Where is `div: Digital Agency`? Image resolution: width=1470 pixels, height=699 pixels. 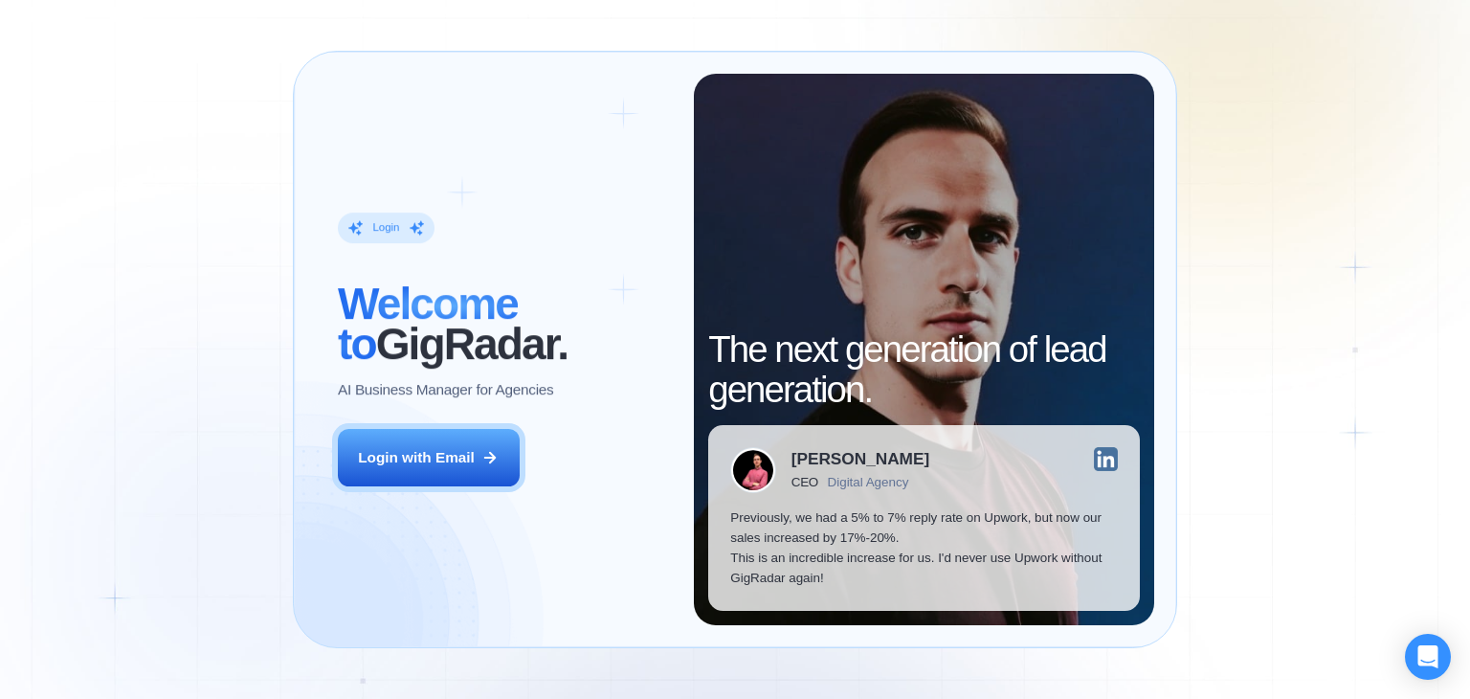 div: Digital Agency is located at coordinates (868, 481).